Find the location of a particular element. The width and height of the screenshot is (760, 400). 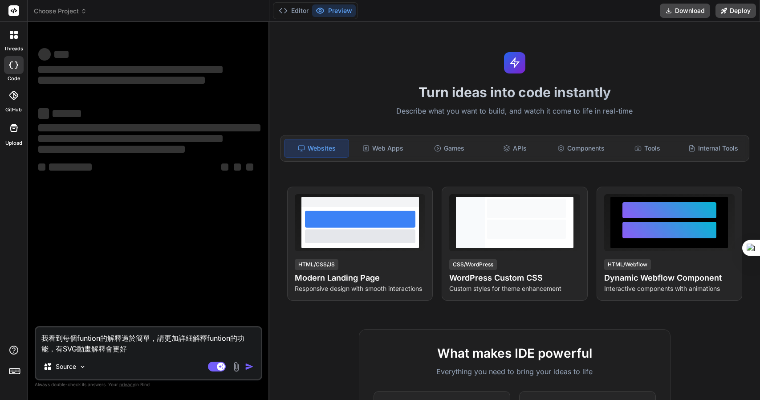

p: Everything you need to bring your ideas to life is located at coordinates (515, 371).